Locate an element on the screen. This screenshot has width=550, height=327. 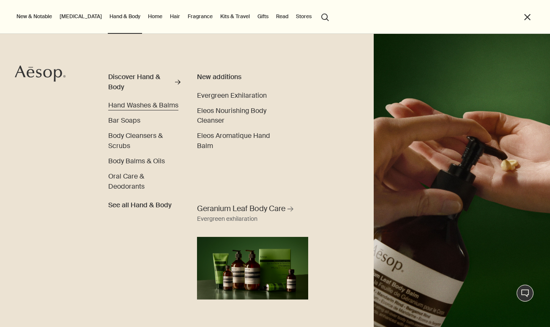
button: Open search is located at coordinates (325, 16).